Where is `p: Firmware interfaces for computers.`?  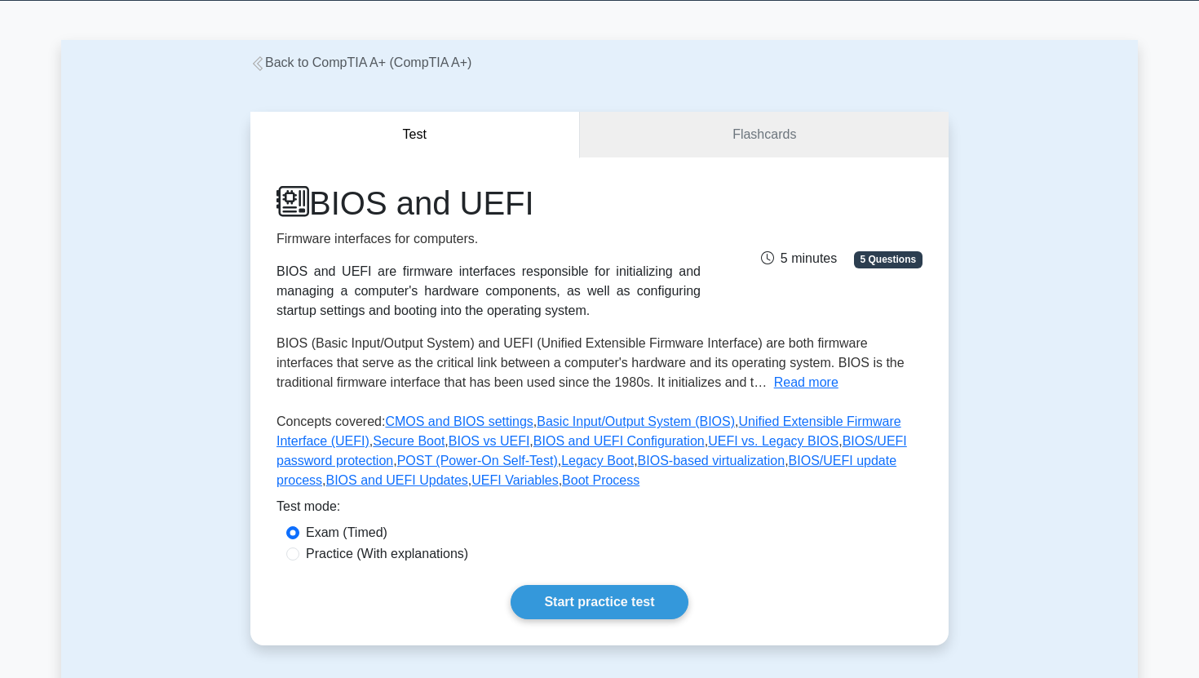
p: Firmware interfaces for computers. is located at coordinates (488, 239).